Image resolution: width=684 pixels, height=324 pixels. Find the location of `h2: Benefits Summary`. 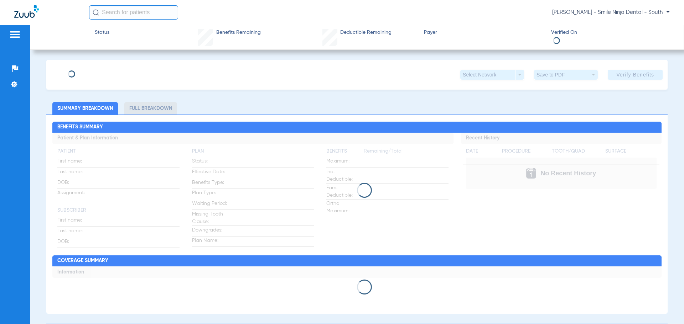

h2: Benefits Summary is located at coordinates (356, 127).